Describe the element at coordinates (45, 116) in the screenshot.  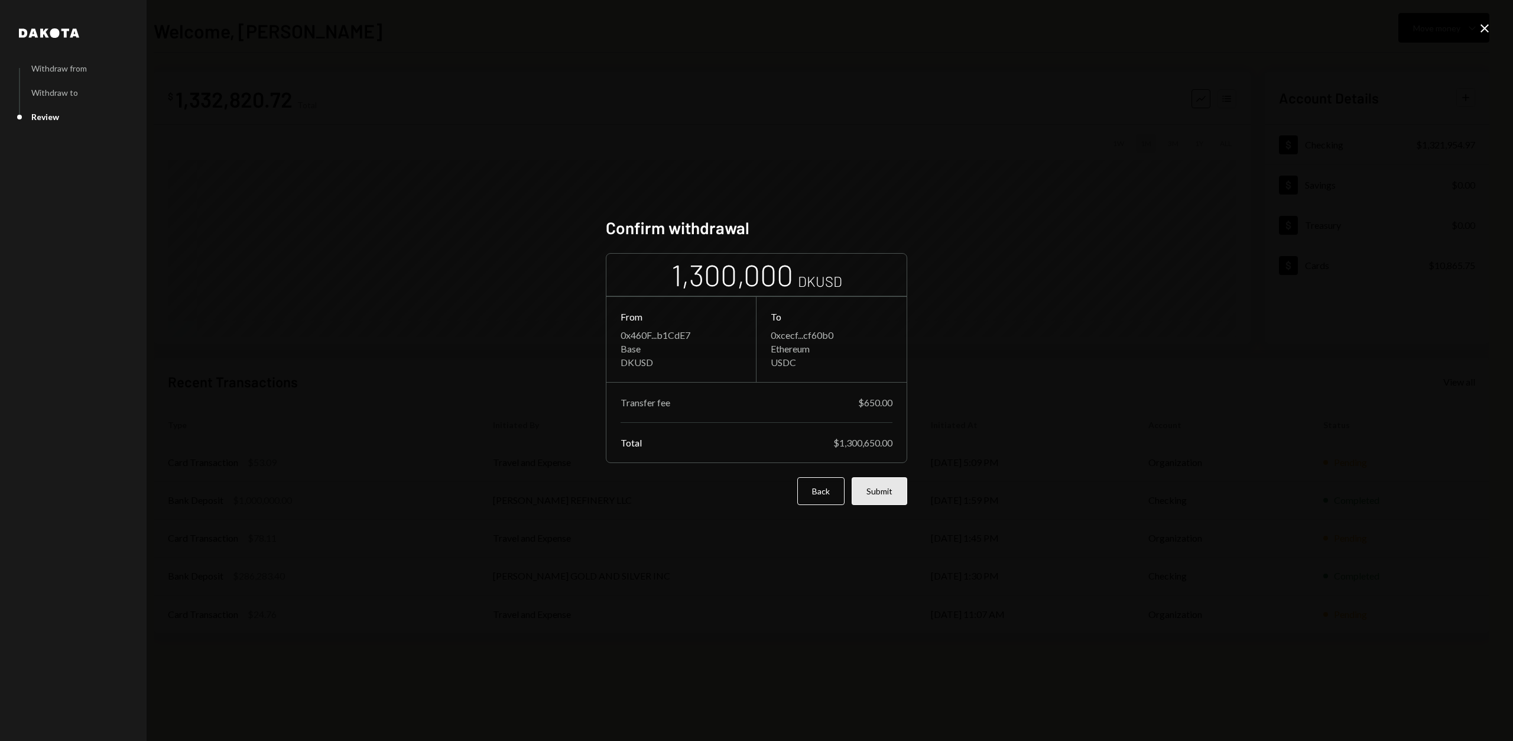
I see `div: Review` at that location.